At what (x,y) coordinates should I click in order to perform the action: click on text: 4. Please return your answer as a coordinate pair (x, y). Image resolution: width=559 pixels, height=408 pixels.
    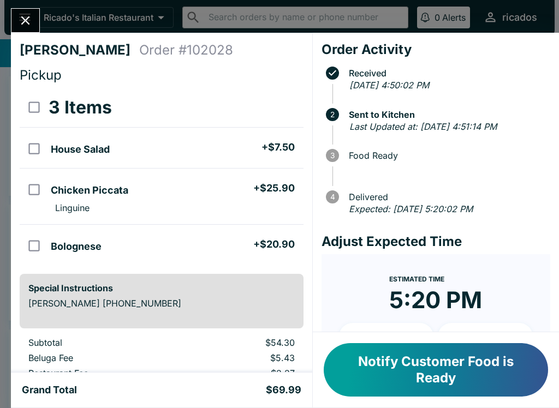
    Looking at the image, I should click on (332, 197).